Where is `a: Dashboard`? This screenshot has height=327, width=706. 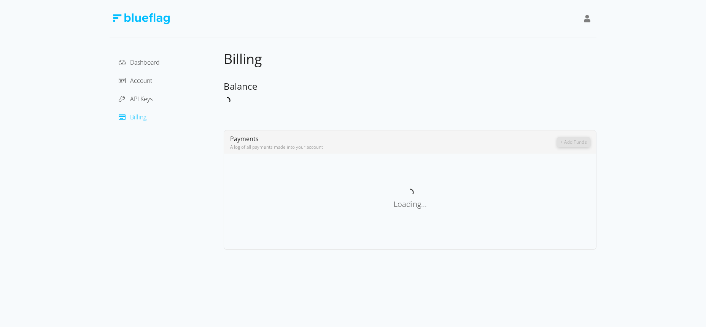
a: Dashboard is located at coordinates (139, 62).